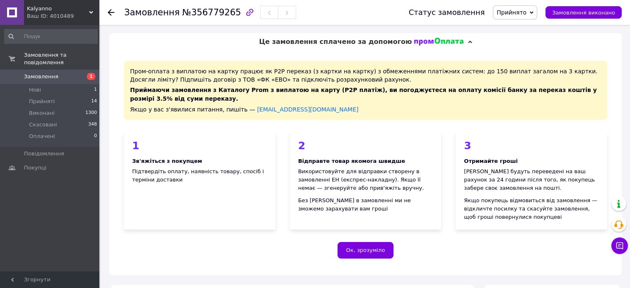  What do you see at coordinates (447, 12) in the screenshot?
I see `div: Статус замовлення` at bounding box center [447, 12].